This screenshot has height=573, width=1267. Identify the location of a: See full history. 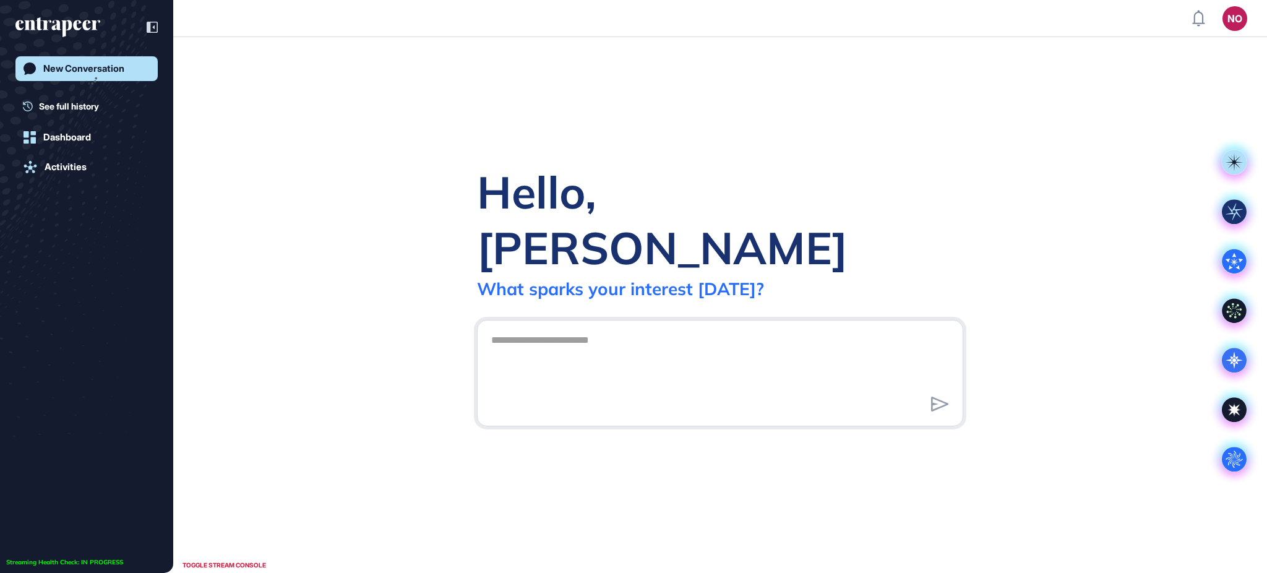
(90, 106).